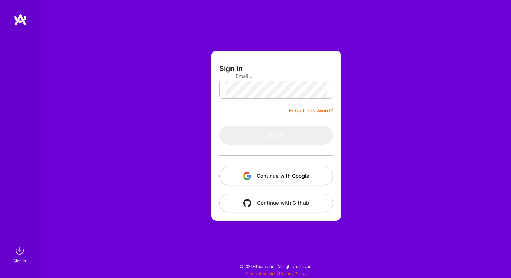 The height and width of the screenshot is (278, 511). What do you see at coordinates (276, 135) in the screenshot?
I see `button: Sign In` at bounding box center [276, 135].